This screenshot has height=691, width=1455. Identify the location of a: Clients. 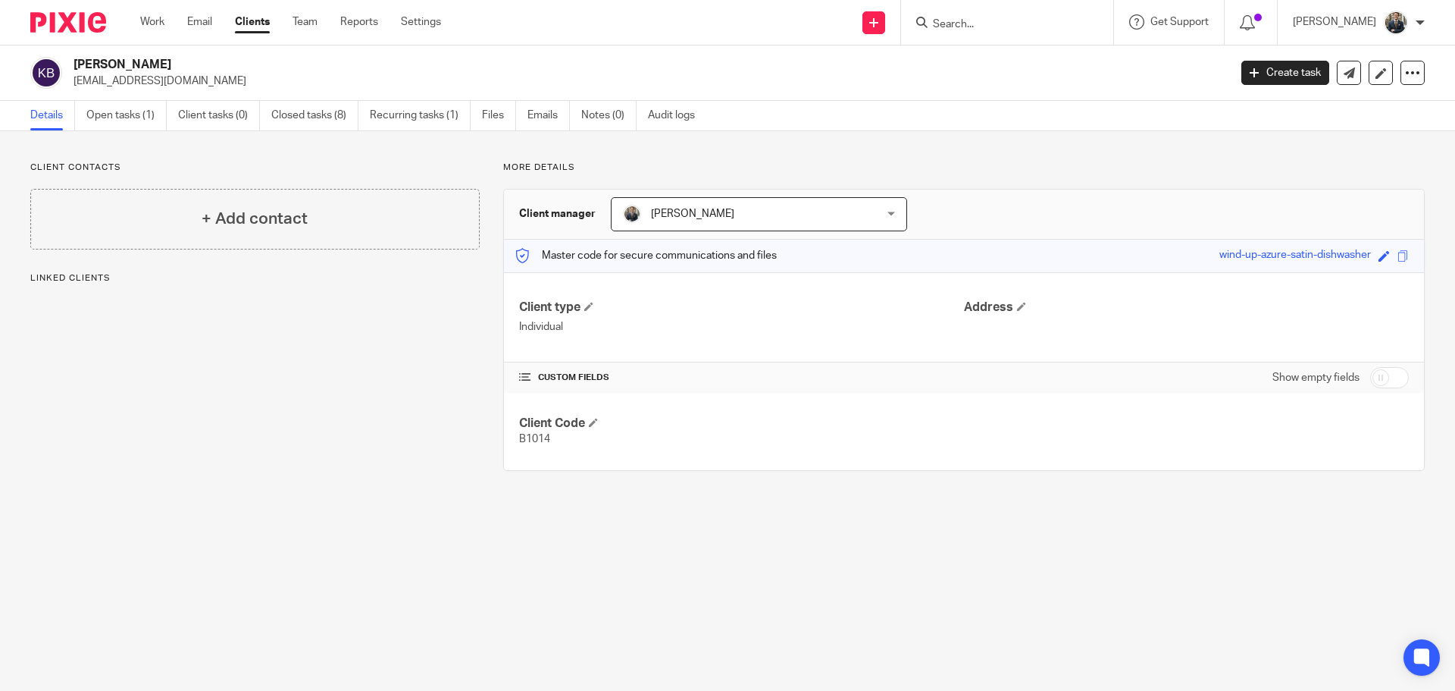
(252, 22).